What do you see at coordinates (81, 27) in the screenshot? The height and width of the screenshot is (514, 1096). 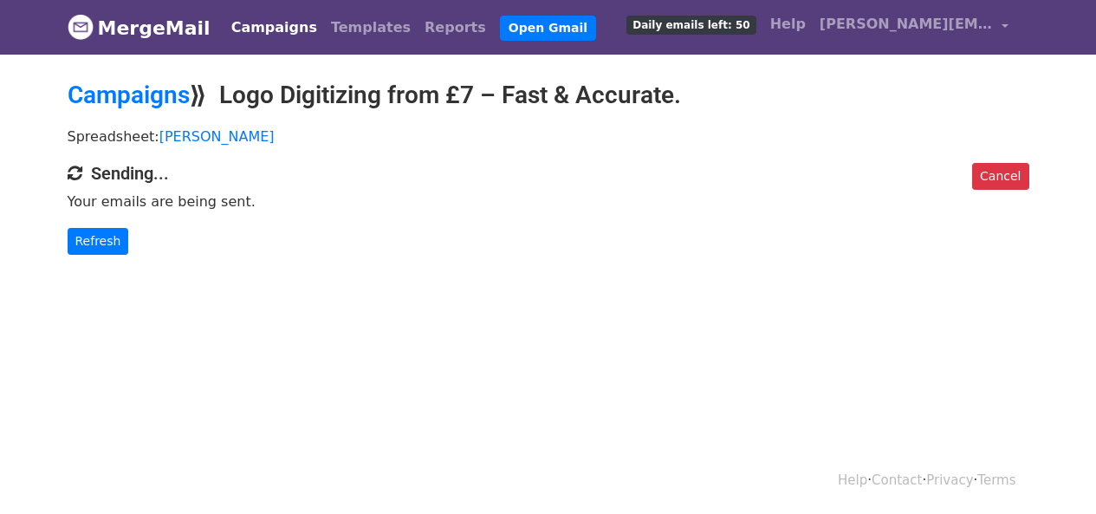 I see `img: MergeMail logo` at bounding box center [81, 27].